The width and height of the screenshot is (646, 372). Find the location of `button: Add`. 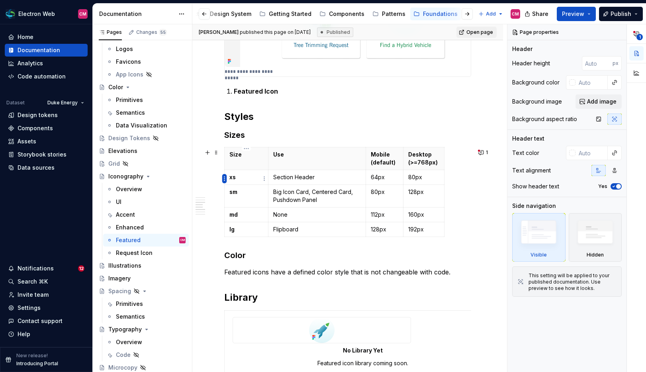

button: Add is located at coordinates (491, 14).